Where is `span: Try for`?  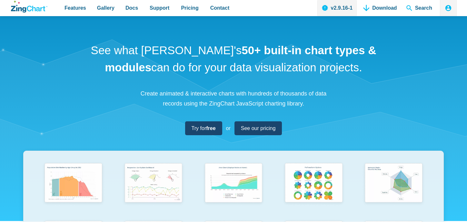
span: Try for is located at coordinates (203, 128).